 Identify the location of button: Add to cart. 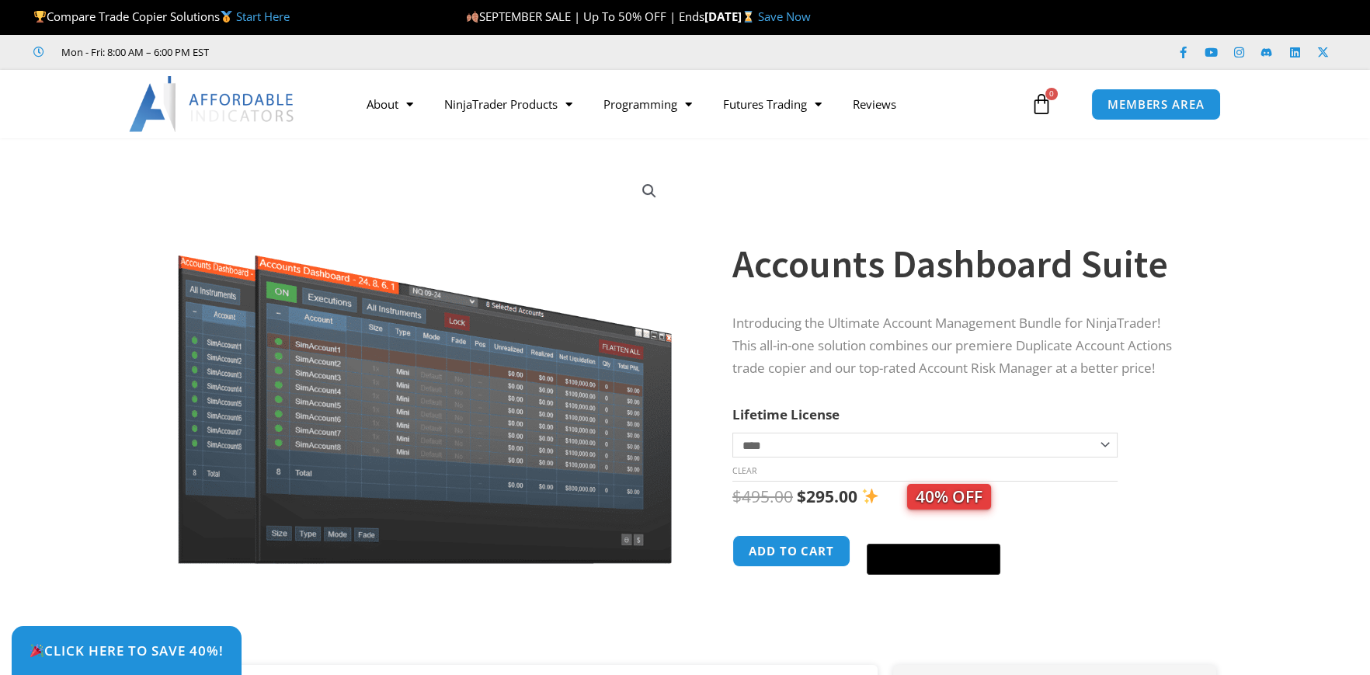
(791, 550).